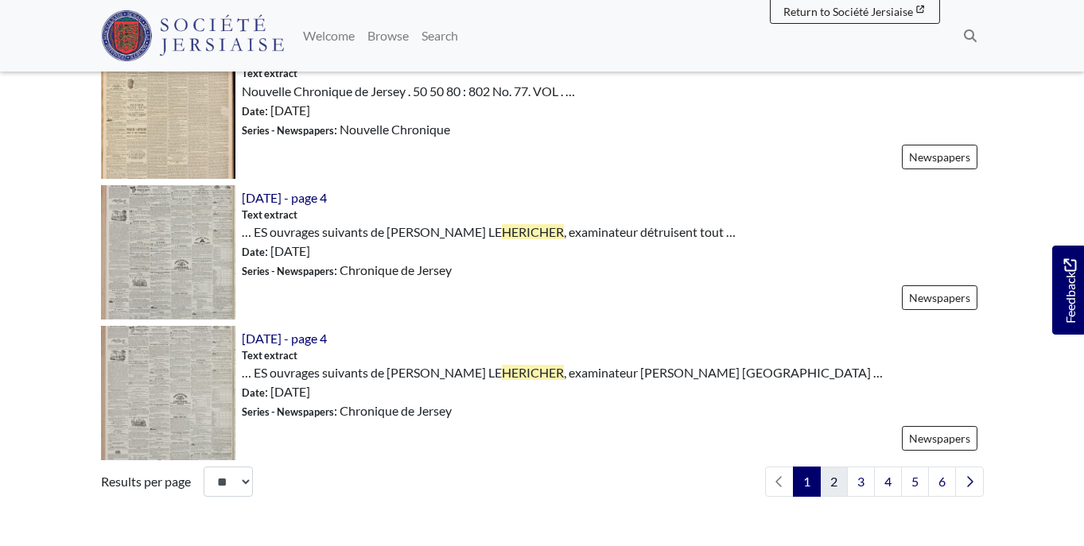 This screenshot has width=1084, height=546. I want to click on span: : Nouvelle Chronique, so click(346, 130).